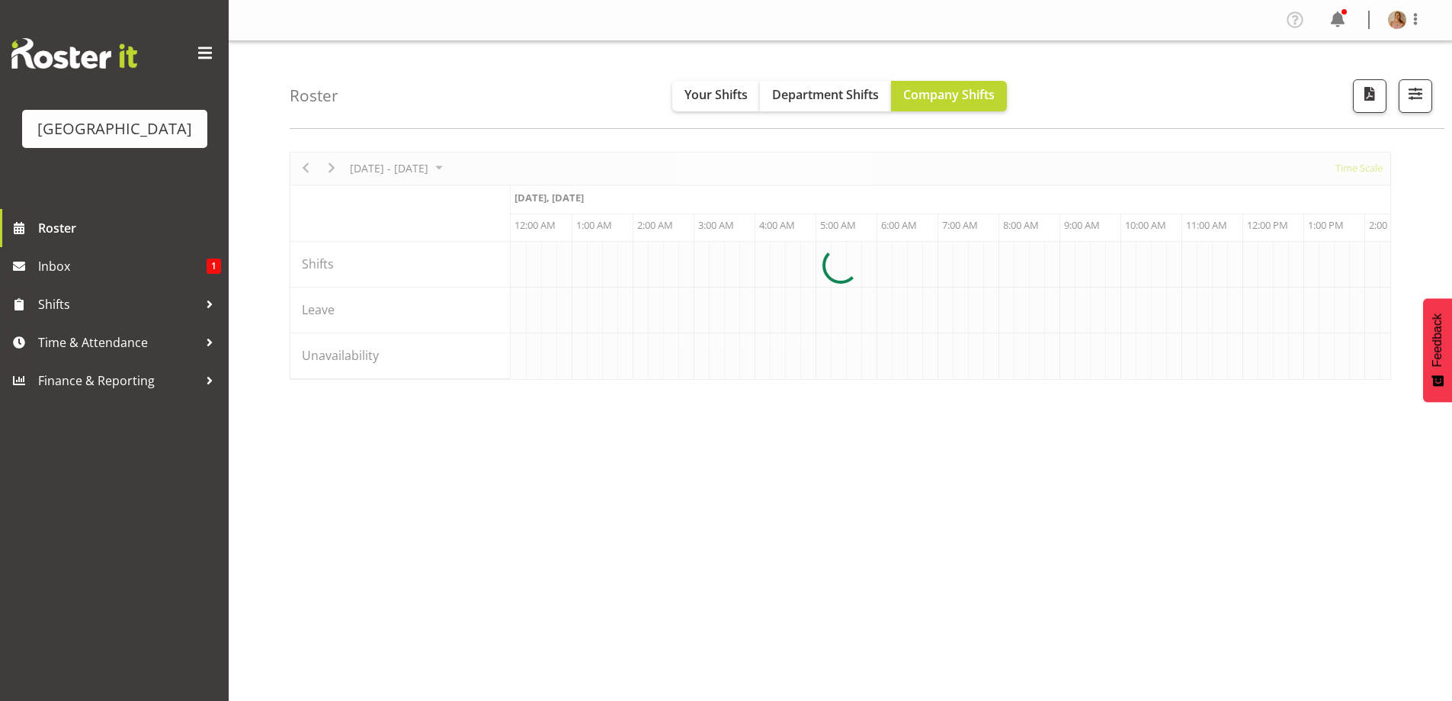 Image resolution: width=1452 pixels, height=701 pixels. What do you see at coordinates (314, 95) in the screenshot?
I see `h4: Roster` at bounding box center [314, 95].